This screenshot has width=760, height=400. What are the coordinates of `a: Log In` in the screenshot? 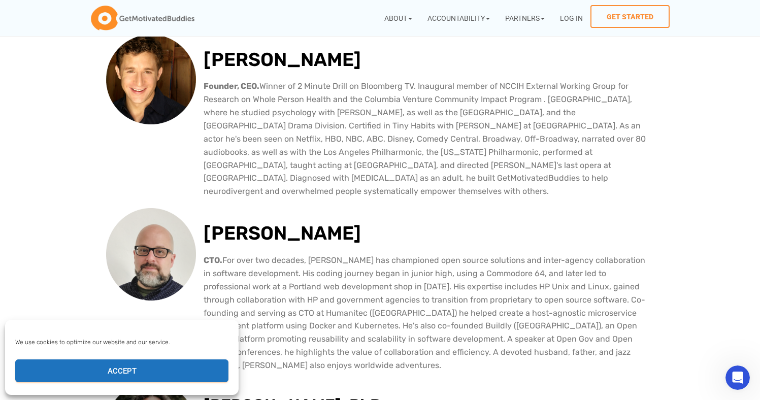 It's located at (571, 18).